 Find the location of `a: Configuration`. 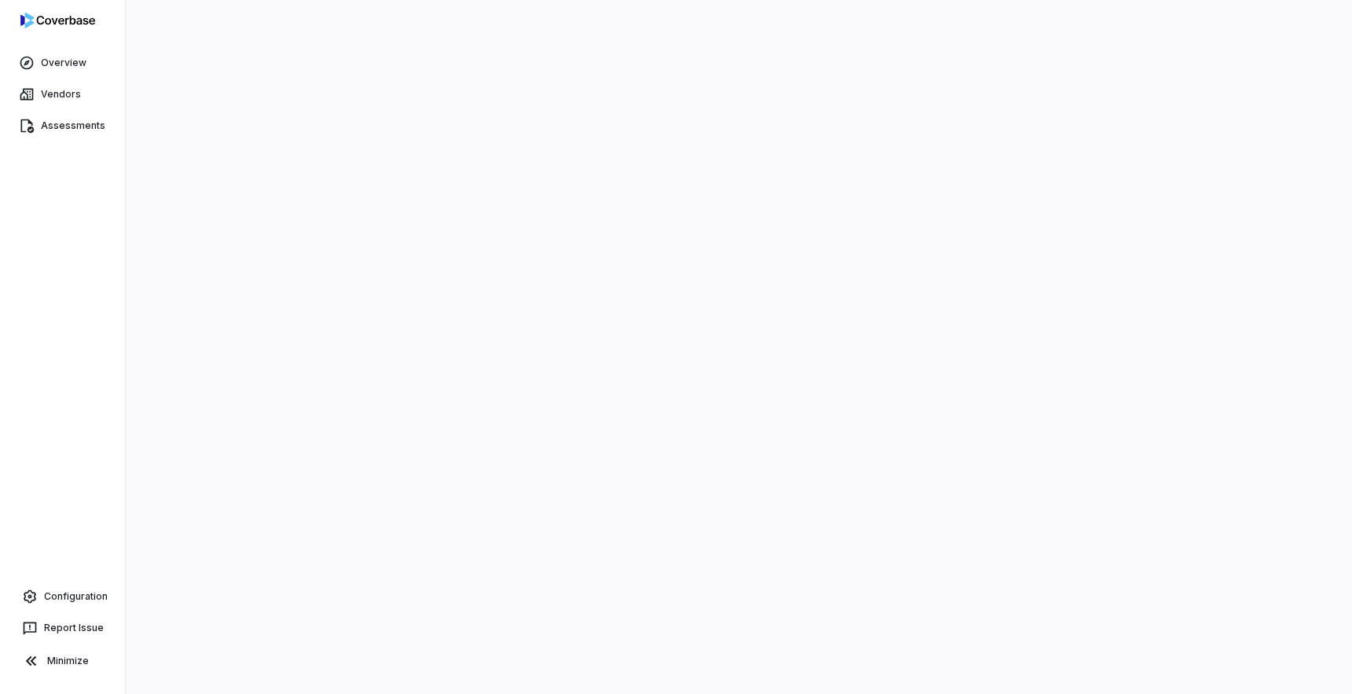

a: Configuration is located at coordinates (62, 596).